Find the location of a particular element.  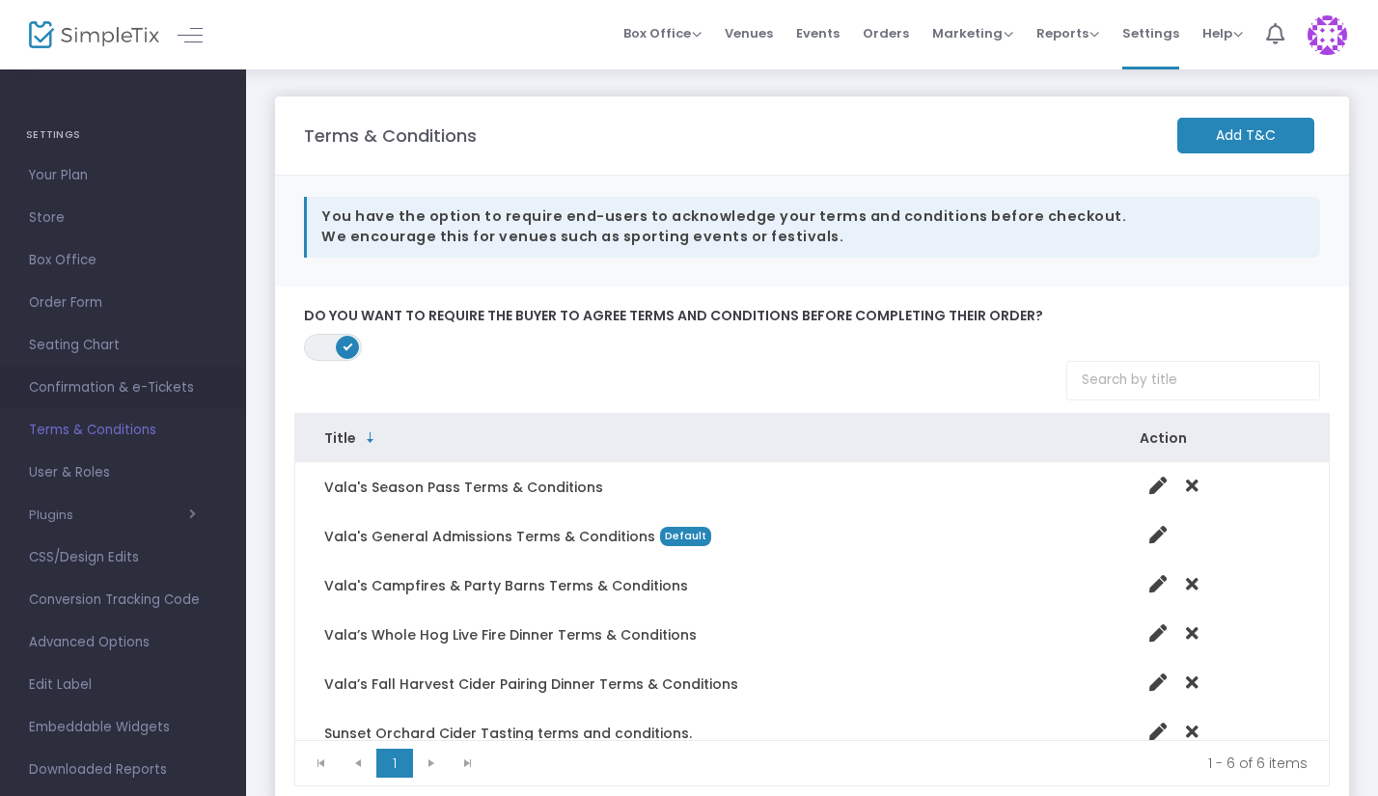

div: Vala's General Admissions Terms & Conditions is located at coordinates (703, 537).